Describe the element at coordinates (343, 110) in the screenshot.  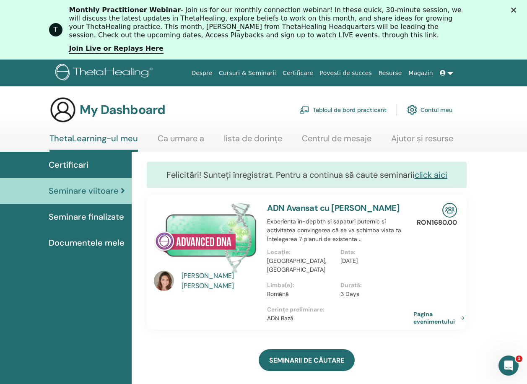
I see `a: Tabloul de bord practicant` at that location.